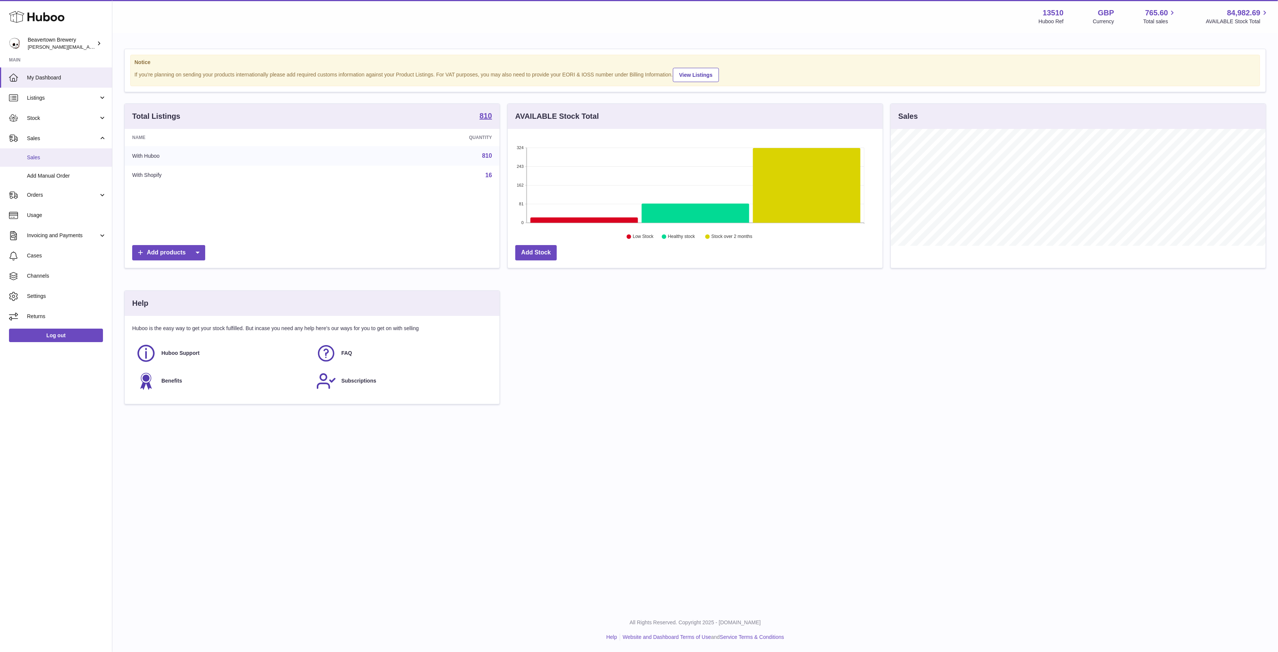 The image size is (1278, 652). Describe the element at coordinates (226, 156) in the screenshot. I see `td: With Huboo` at that location.